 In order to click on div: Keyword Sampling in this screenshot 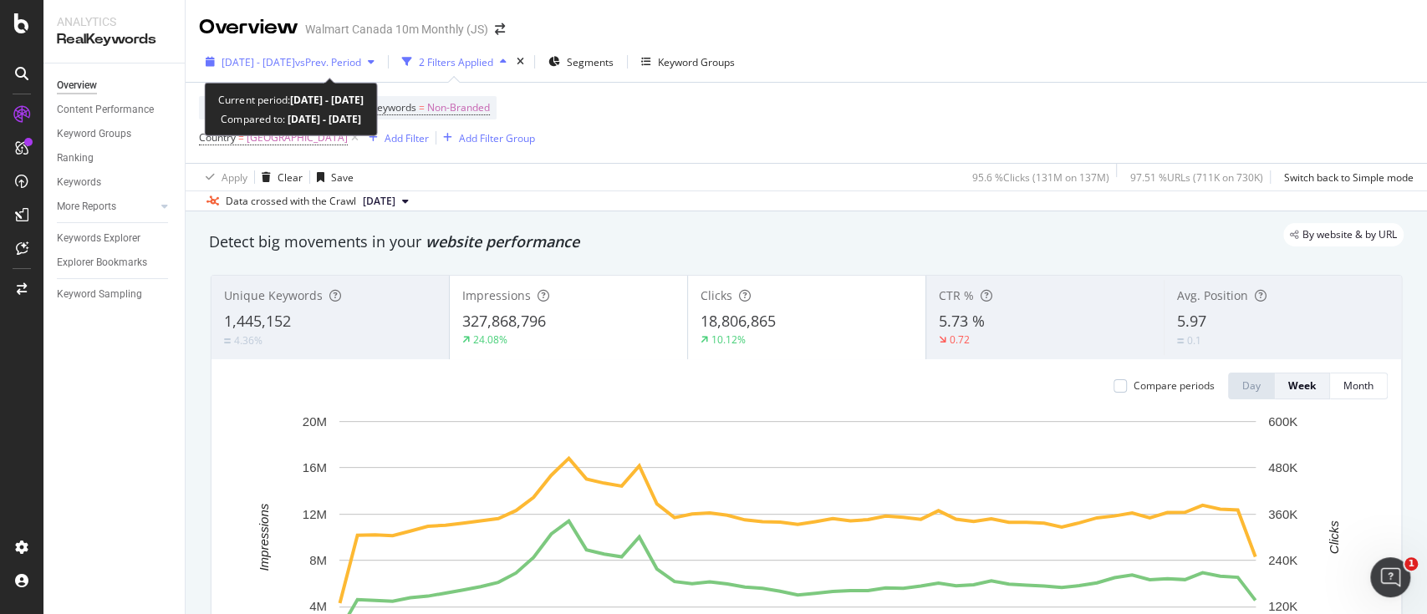, I will do `click(99, 294)`.